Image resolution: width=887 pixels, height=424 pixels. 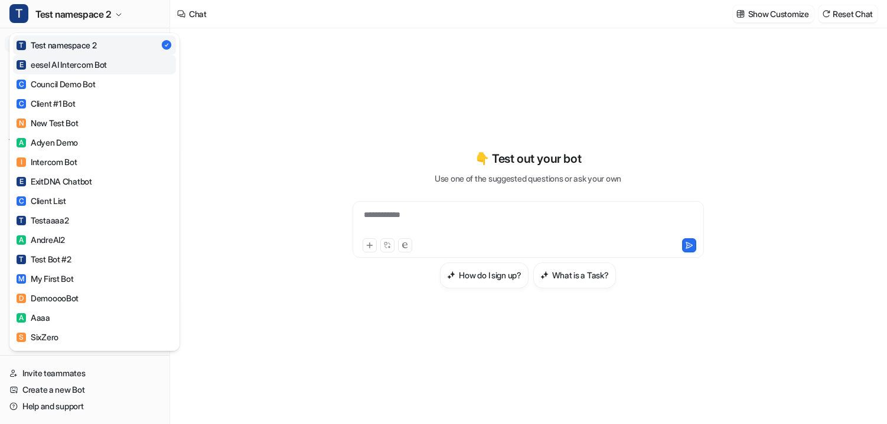 I want to click on div: Aaaa, so click(x=33, y=318).